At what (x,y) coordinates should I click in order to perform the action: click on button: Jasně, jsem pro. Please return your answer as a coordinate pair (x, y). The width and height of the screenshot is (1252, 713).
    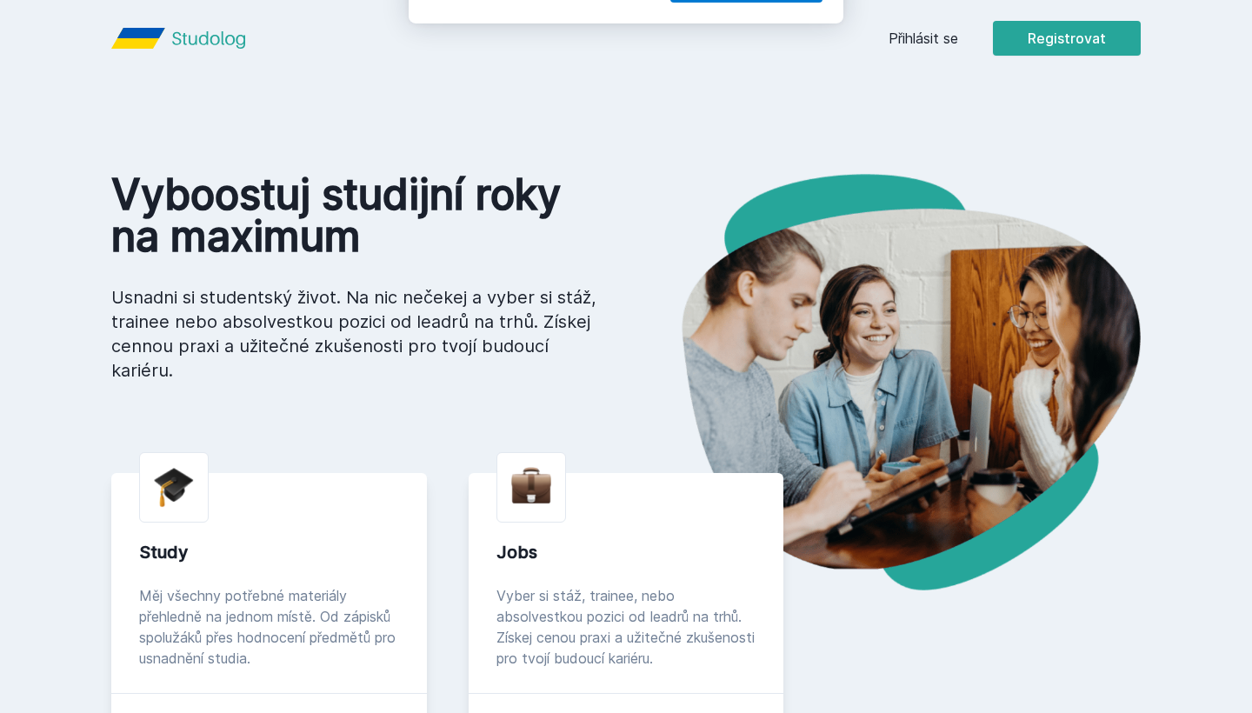
    Looking at the image, I should click on (746, 112).